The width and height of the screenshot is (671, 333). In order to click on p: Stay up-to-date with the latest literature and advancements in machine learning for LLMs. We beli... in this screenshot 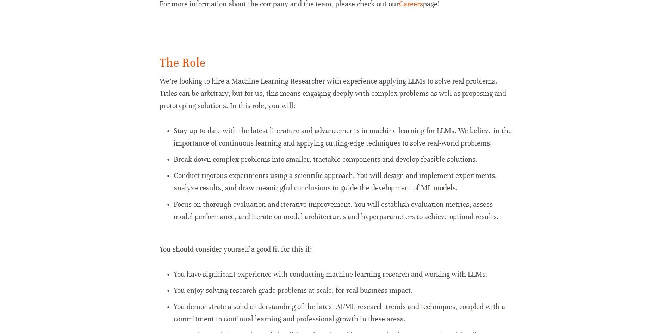, I will do `click(343, 137)`.